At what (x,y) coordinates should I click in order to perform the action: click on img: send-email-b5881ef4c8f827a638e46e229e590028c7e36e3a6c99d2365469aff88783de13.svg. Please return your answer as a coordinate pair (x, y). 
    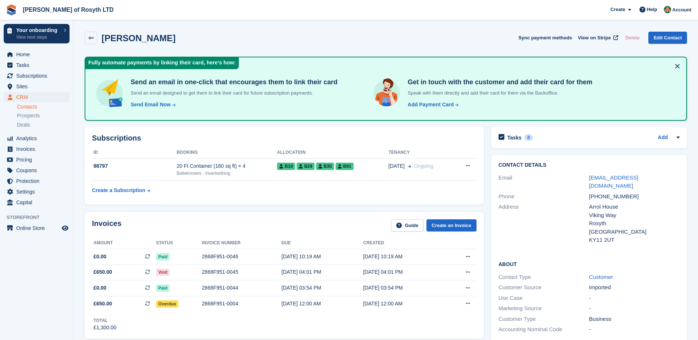
    Looking at the image, I should click on (109, 93).